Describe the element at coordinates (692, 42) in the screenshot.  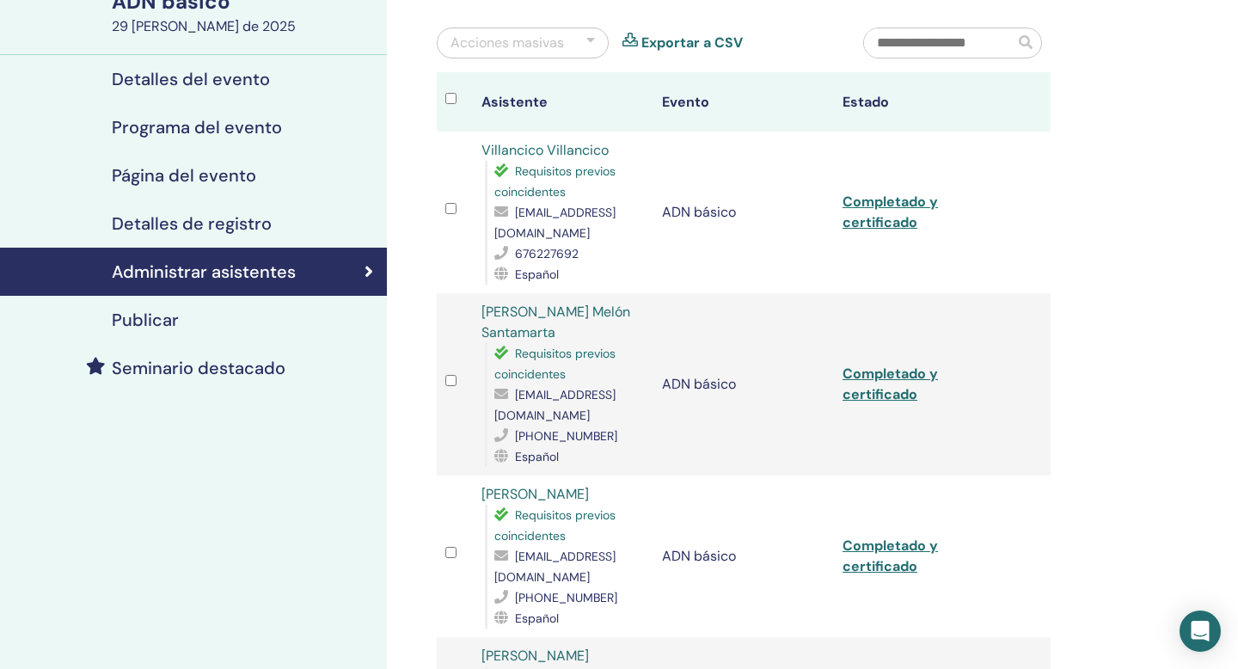
I see `font: Exportar a CSV` at that location.